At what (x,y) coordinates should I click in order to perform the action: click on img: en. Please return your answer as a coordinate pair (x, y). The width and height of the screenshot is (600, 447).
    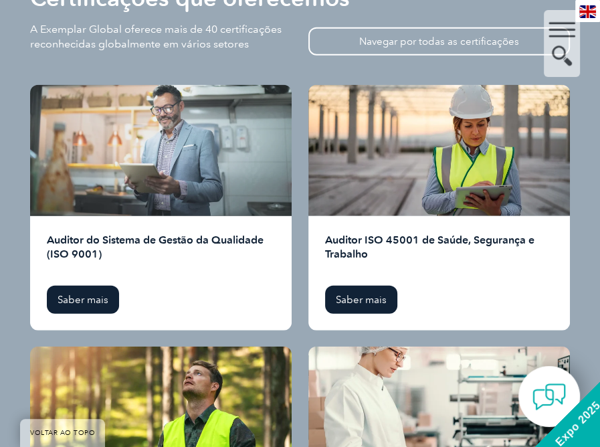
    Looking at the image, I should click on (587, 11).